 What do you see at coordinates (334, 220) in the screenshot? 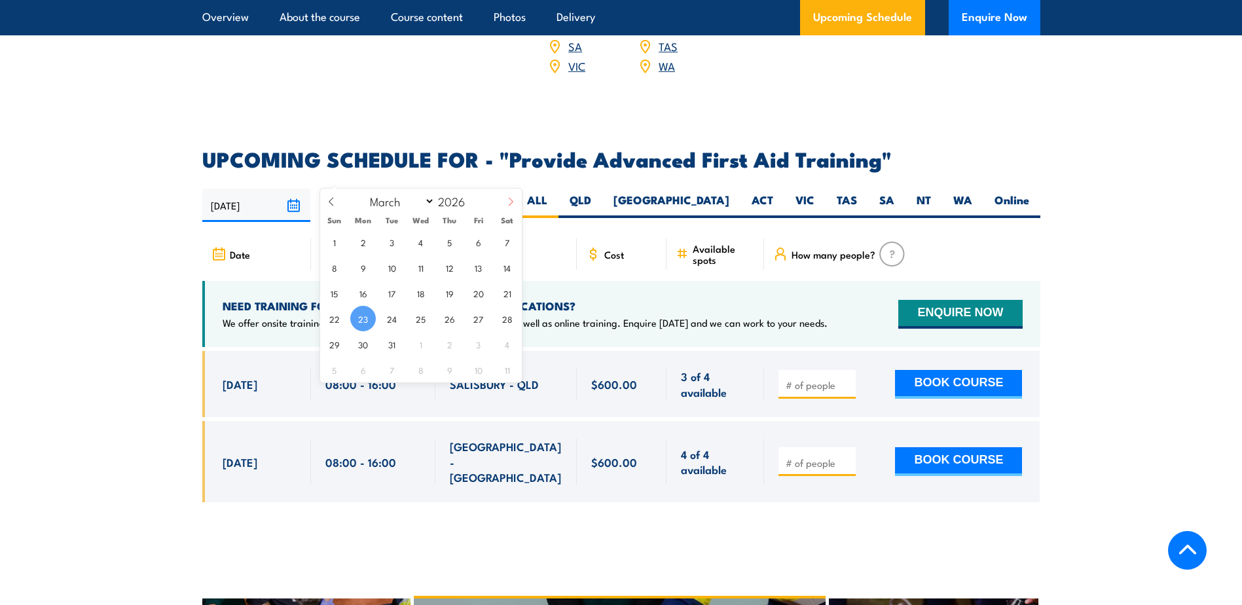
I see `span: Sun` at bounding box center [334, 220].